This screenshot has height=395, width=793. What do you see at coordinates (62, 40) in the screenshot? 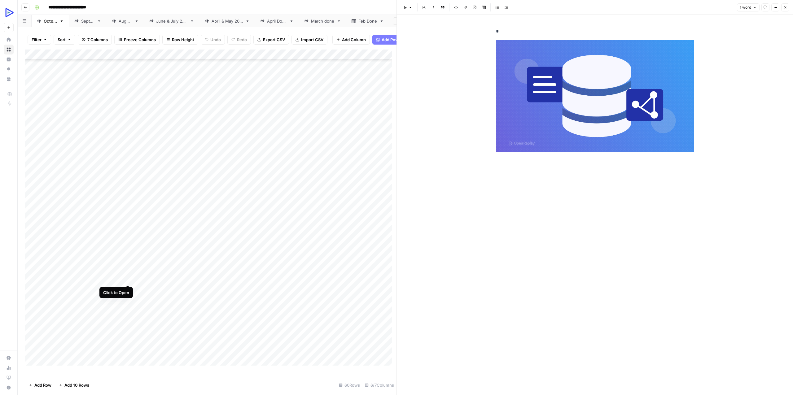
I see `span: Sort` at bounding box center [62, 40].